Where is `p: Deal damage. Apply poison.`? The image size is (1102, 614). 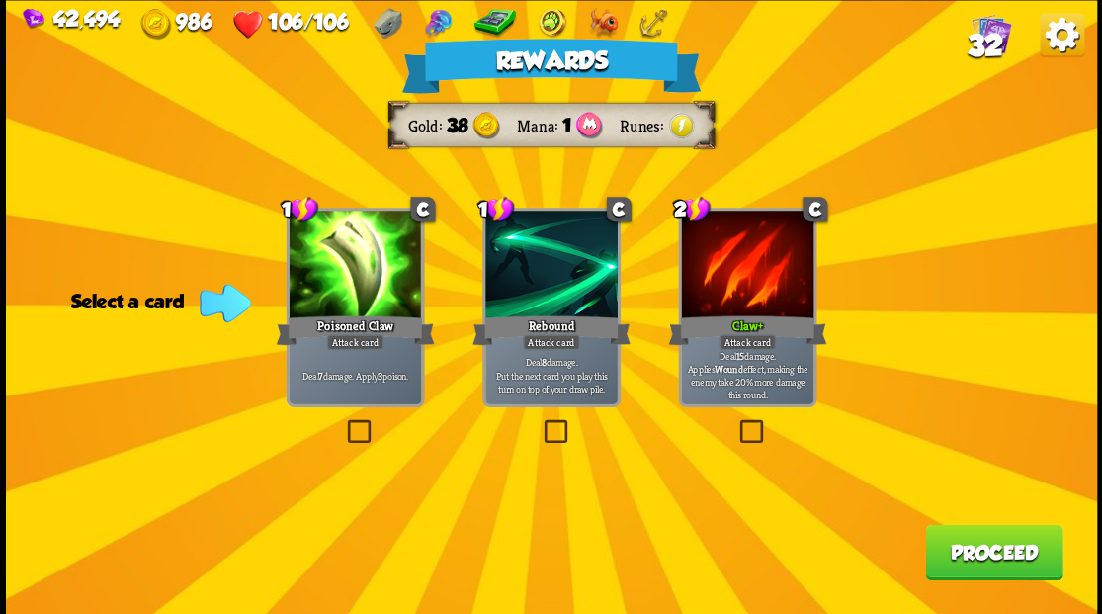
p: Deal damage. Apply poison. is located at coordinates (355, 374).